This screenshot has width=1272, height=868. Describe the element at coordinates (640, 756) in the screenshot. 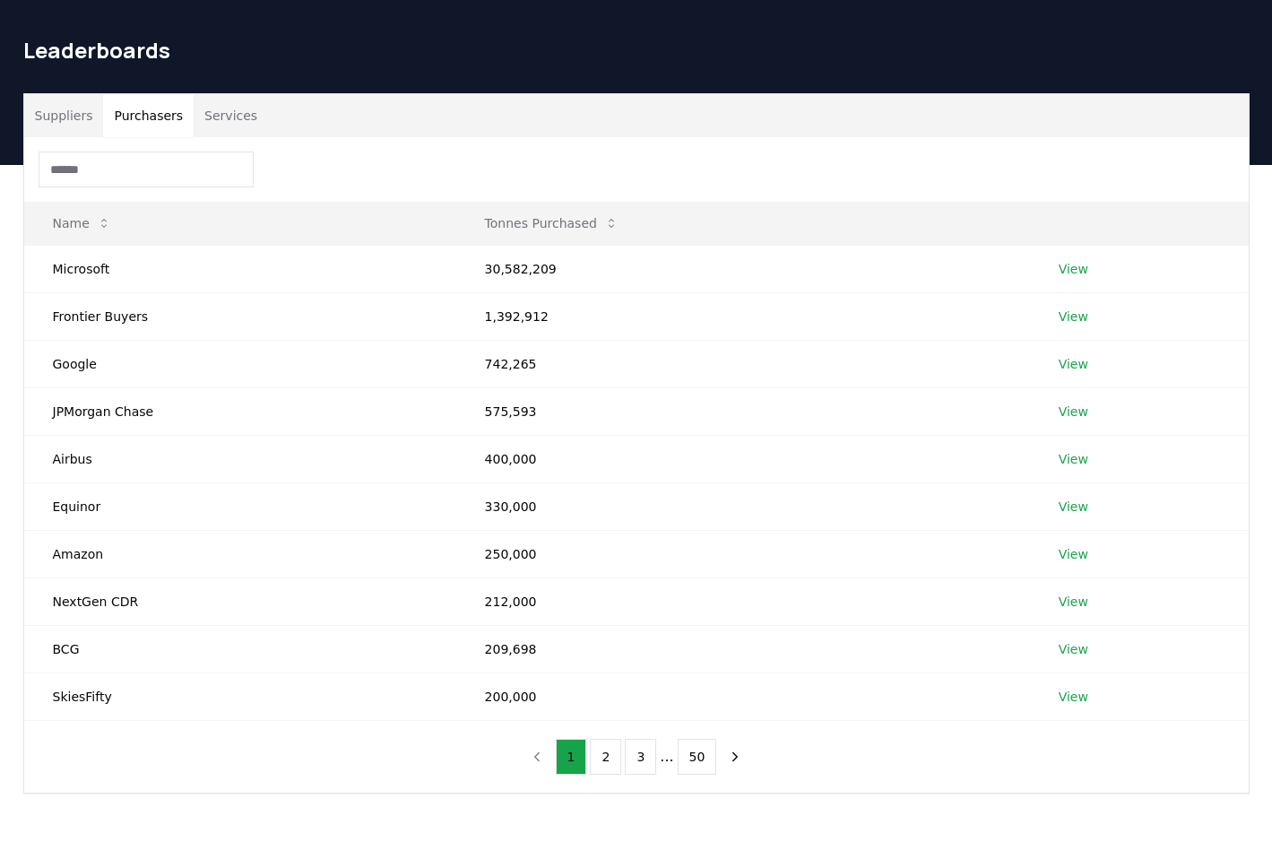

I see `button: 3` at that location.